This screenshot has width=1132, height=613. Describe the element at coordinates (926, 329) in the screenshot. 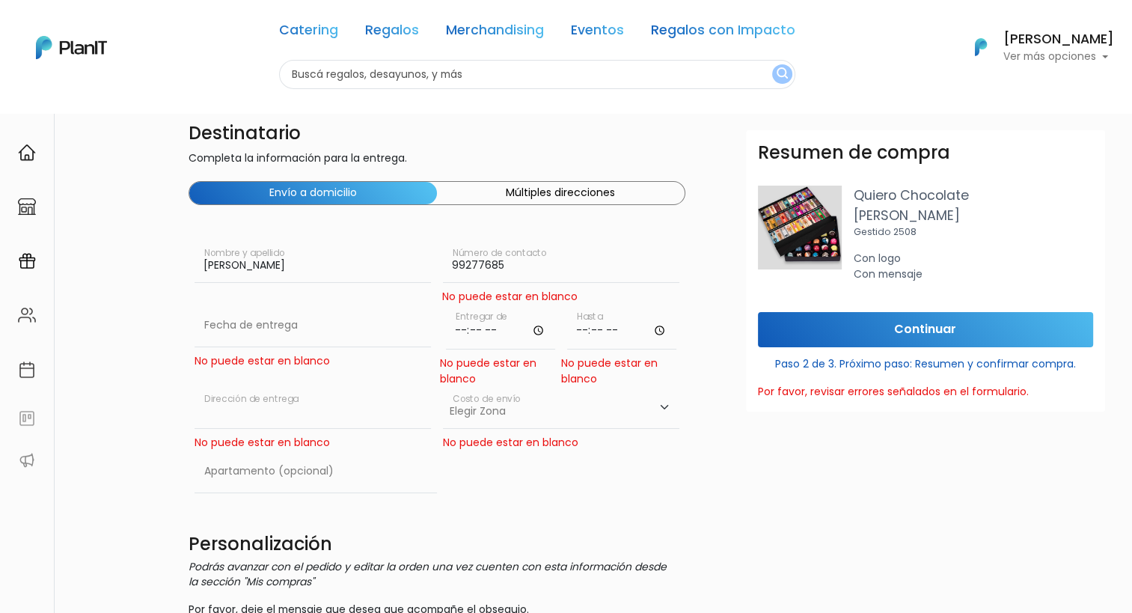

I see `input: Continuar` at that location.